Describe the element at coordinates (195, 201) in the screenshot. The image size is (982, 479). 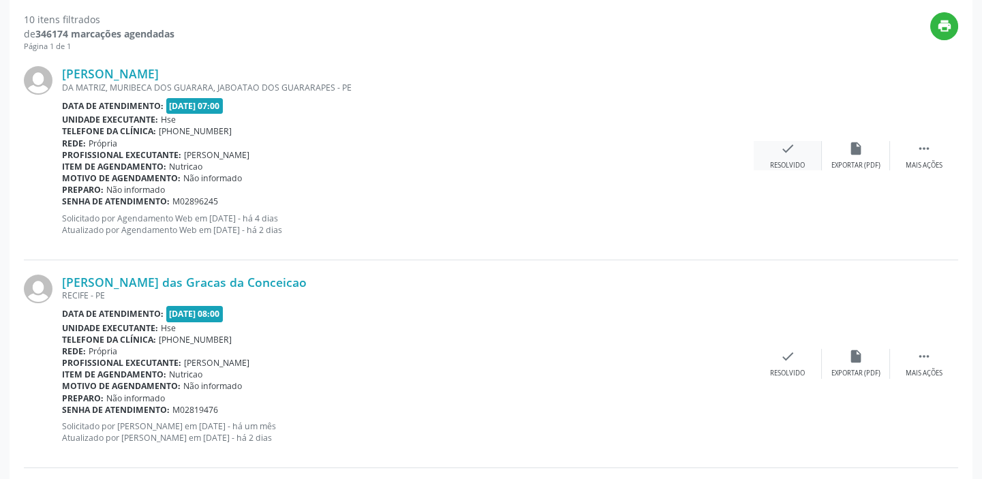
I see `span: M02896245` at that location.